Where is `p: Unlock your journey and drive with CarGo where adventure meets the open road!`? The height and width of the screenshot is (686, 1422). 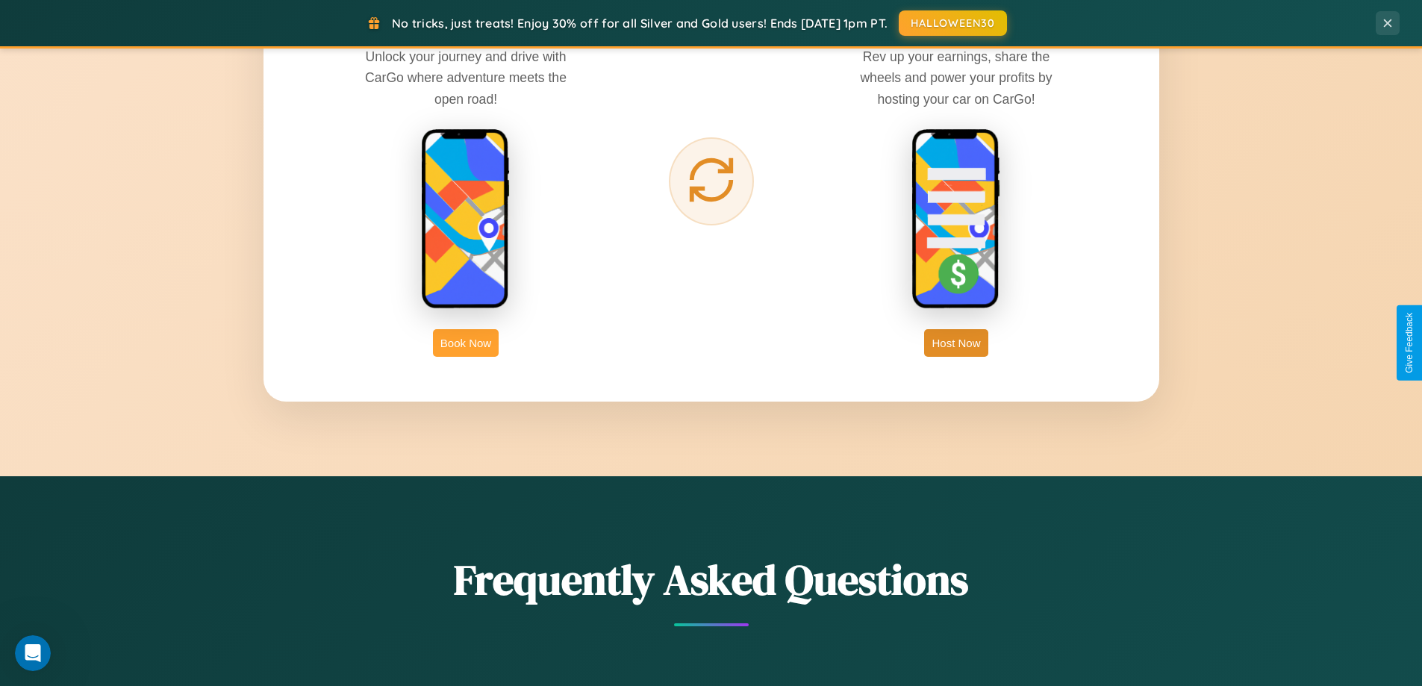 p: Unlock your journey and drive with CarGo where adventure meets the open road! is located at coordinates (466, 78).